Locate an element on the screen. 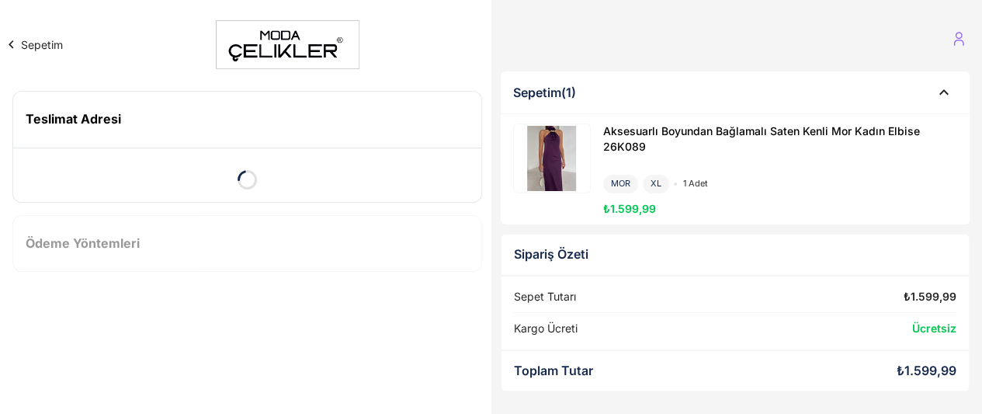 The image size is (982, 414). span: ₺1.599,99 is located at coordinates (630, 208).